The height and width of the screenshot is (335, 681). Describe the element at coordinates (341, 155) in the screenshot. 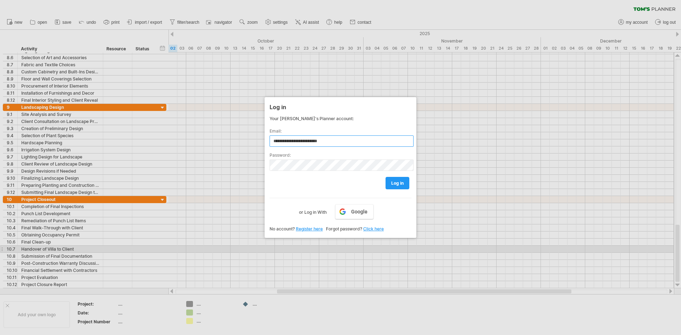

I see `label: Password:` at that location.